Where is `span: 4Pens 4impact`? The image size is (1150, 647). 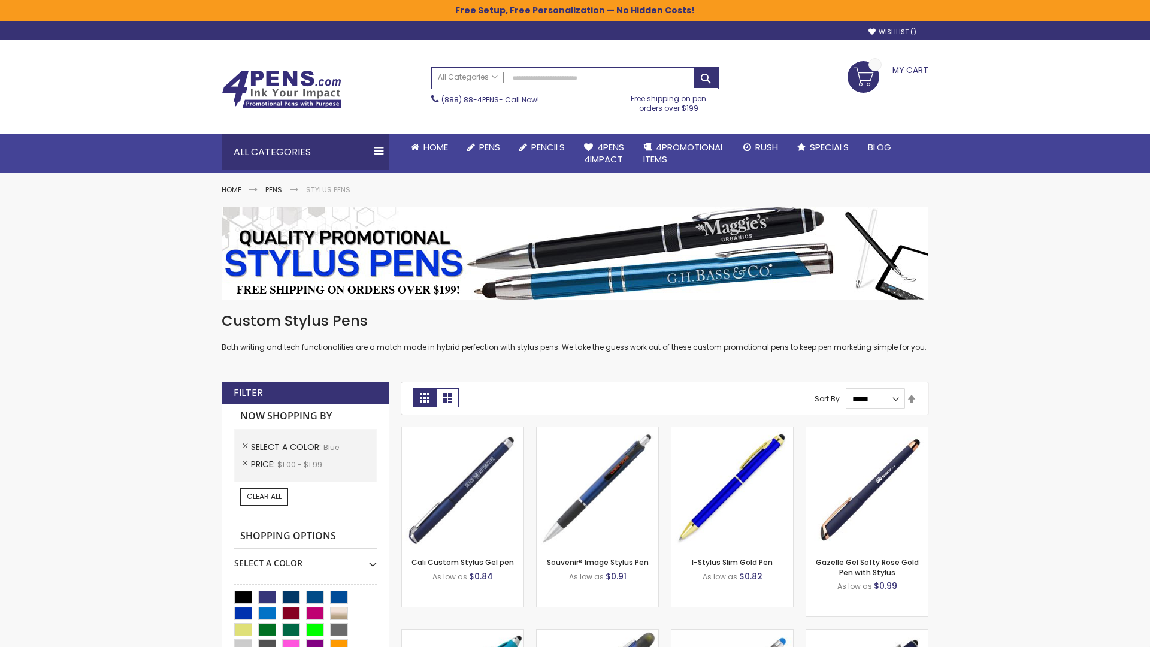 span: 4Pens 4impact is located at coordinates (604, 153).